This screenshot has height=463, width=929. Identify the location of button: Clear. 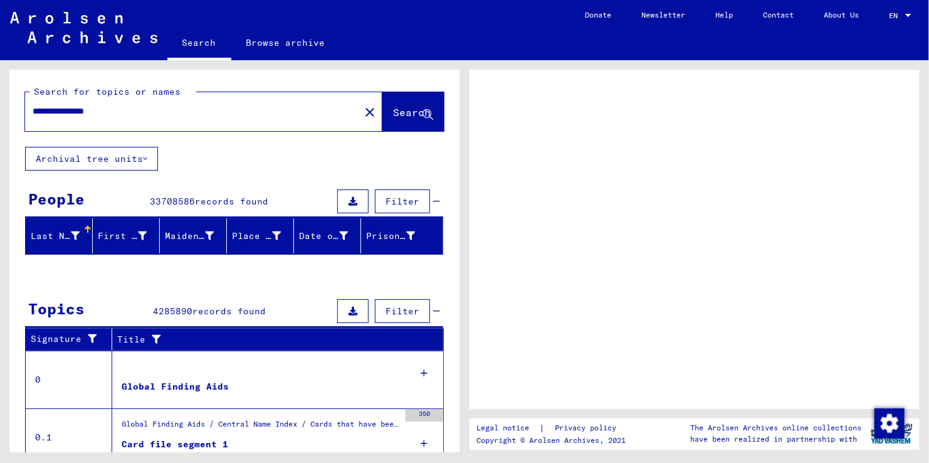
(370, 112).